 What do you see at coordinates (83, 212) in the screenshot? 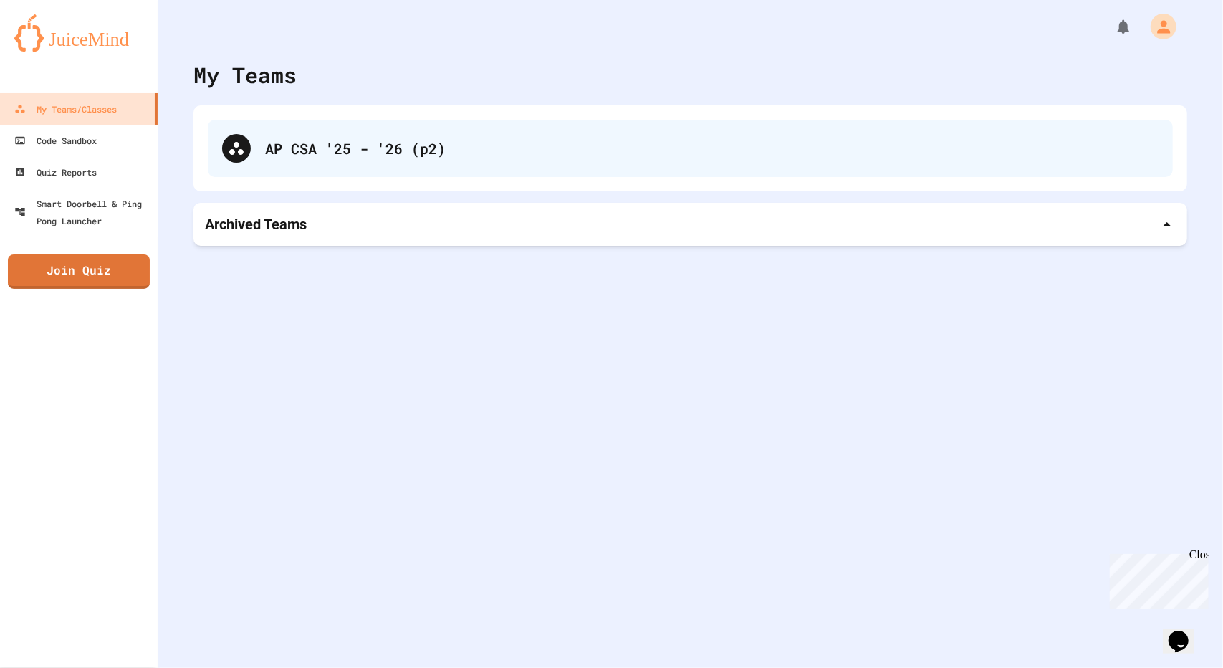
I see `div: Smart Doorbell & Ping Pong Launcher` at bounding box center [83, 212].